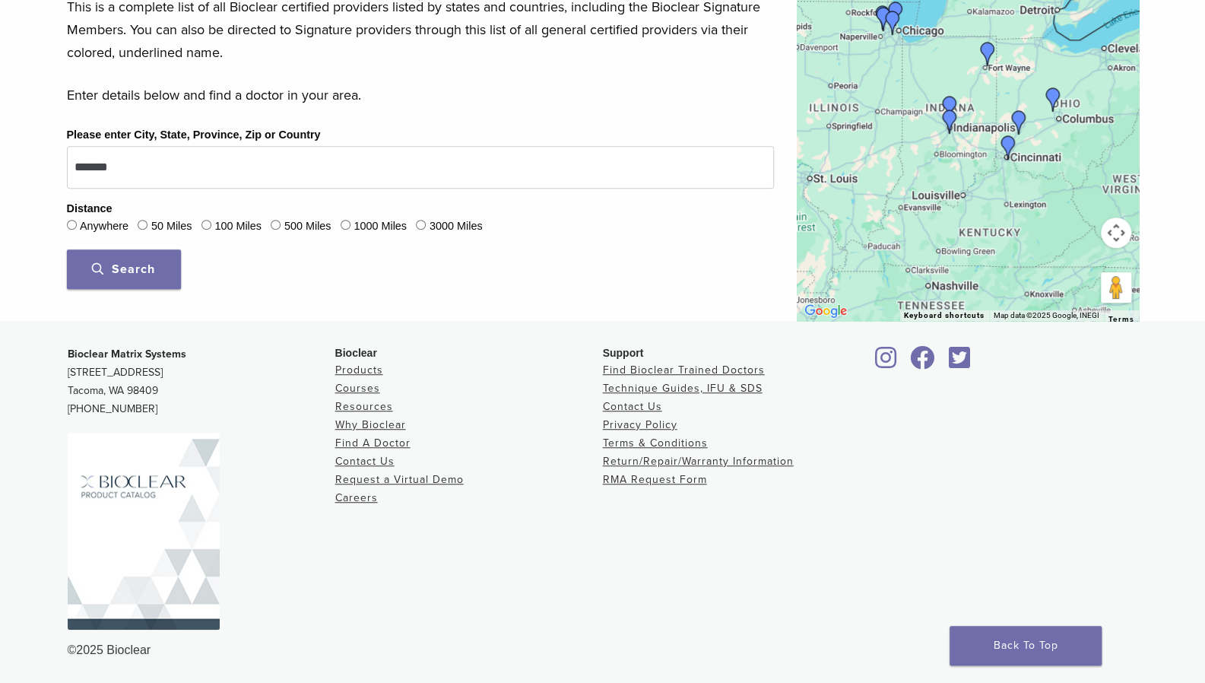 Image resolution: width=1205 pixels, height=683 pixels. I want to click on img: Bioclear, so click(144, 531).